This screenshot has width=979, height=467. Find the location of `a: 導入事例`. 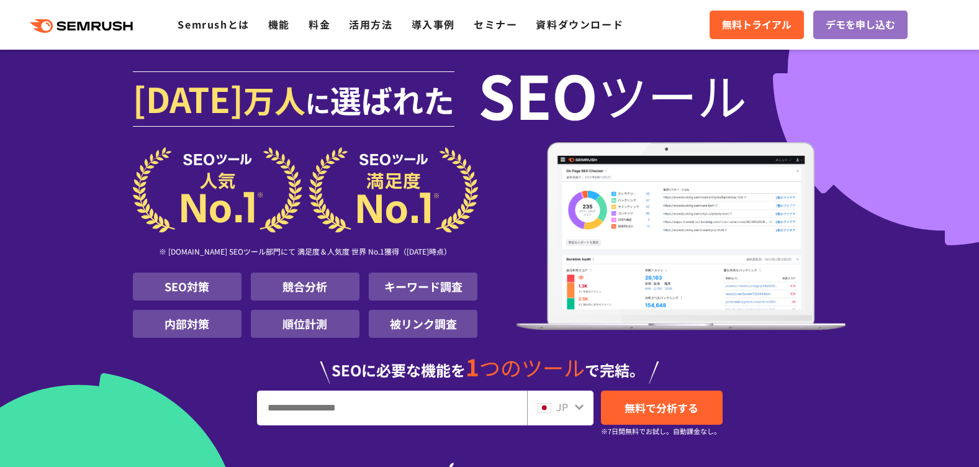

a: 導入事例 is located at coordinates (433, 24).